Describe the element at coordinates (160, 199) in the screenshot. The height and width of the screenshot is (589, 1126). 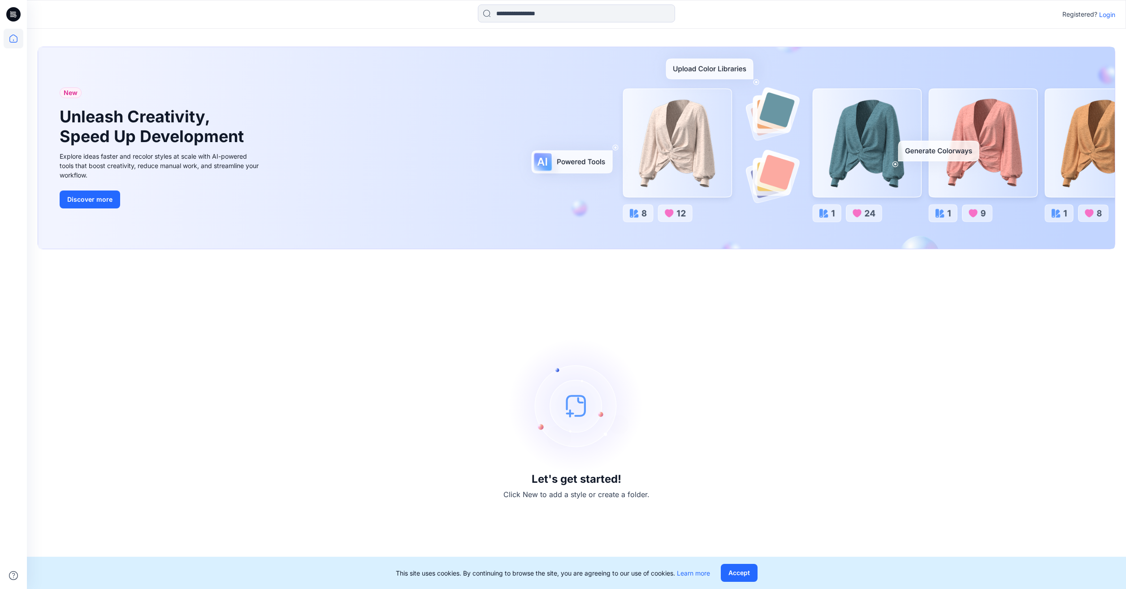
I see `a: Discover more` at that location.